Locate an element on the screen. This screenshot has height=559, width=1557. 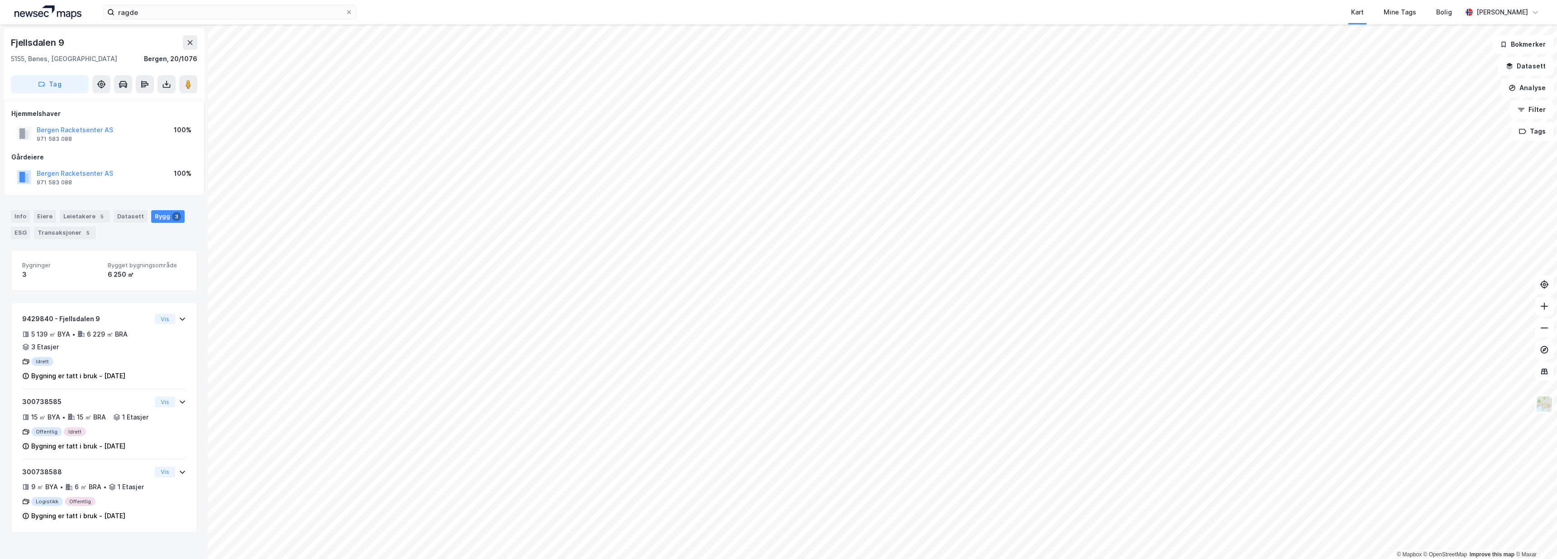
button: Bokmerker is located at coordinates (1523, 44).